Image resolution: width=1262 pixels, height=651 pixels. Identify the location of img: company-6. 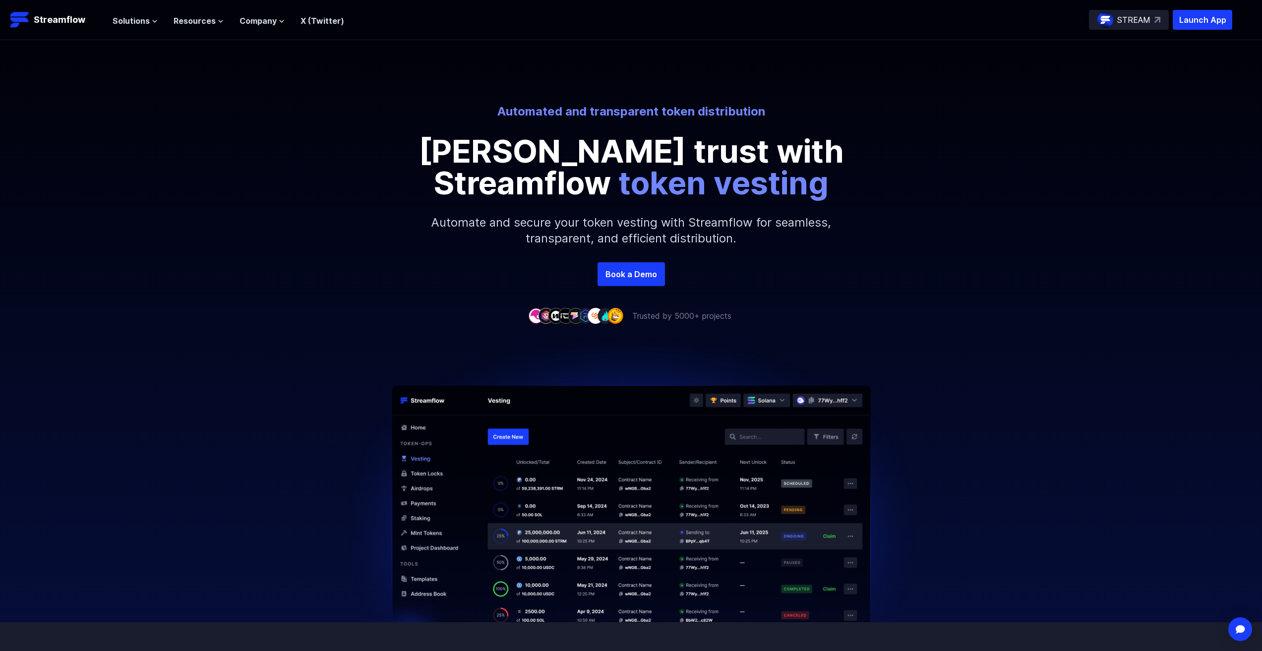
(586, 315).